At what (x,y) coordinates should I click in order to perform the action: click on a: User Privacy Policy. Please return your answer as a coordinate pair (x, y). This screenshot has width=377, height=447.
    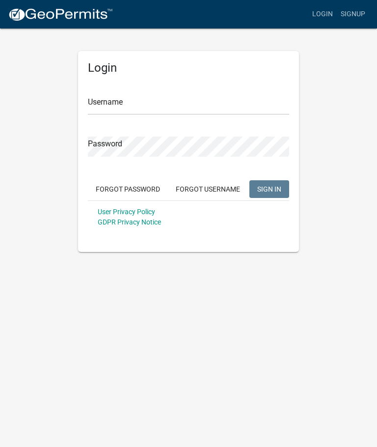
    Looking at the image, I should click on (126, 212).